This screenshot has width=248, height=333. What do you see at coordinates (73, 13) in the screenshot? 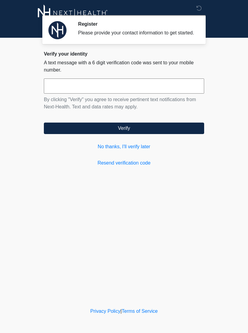
I see `img: Next-Health Logo` at bounding box center [73, 13].